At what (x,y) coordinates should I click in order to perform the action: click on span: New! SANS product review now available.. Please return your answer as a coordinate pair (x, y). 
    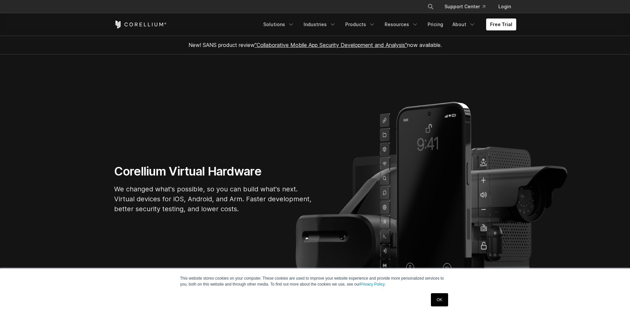
    Looking at the image, I should click on (315, 45).